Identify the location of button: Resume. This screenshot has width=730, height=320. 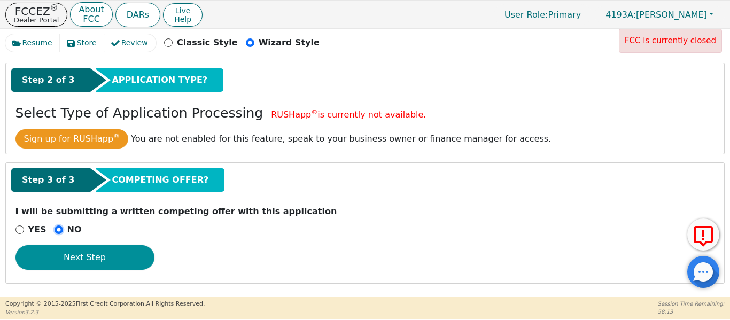
(33, 43).